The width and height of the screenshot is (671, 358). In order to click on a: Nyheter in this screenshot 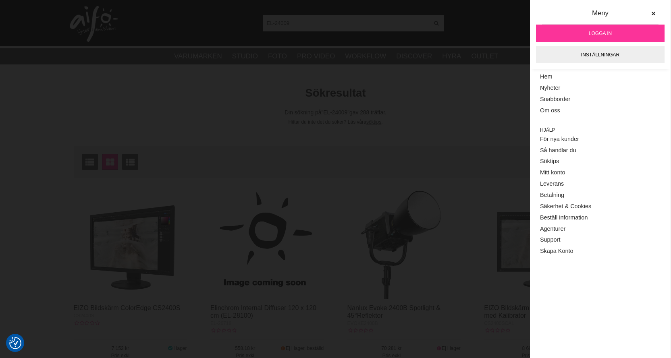, I will do `click(600, 88)`.